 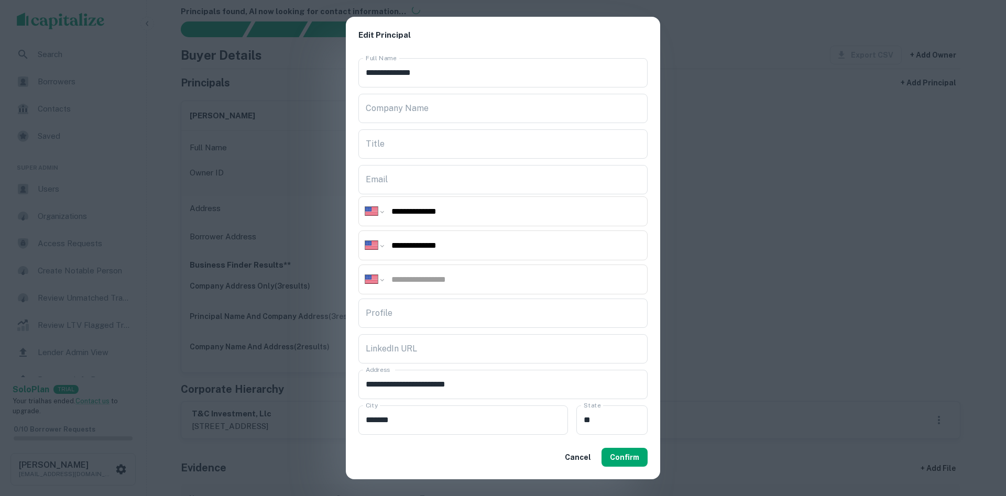 I want to click on h2: Edit Principal, so click(x=503, y=35).